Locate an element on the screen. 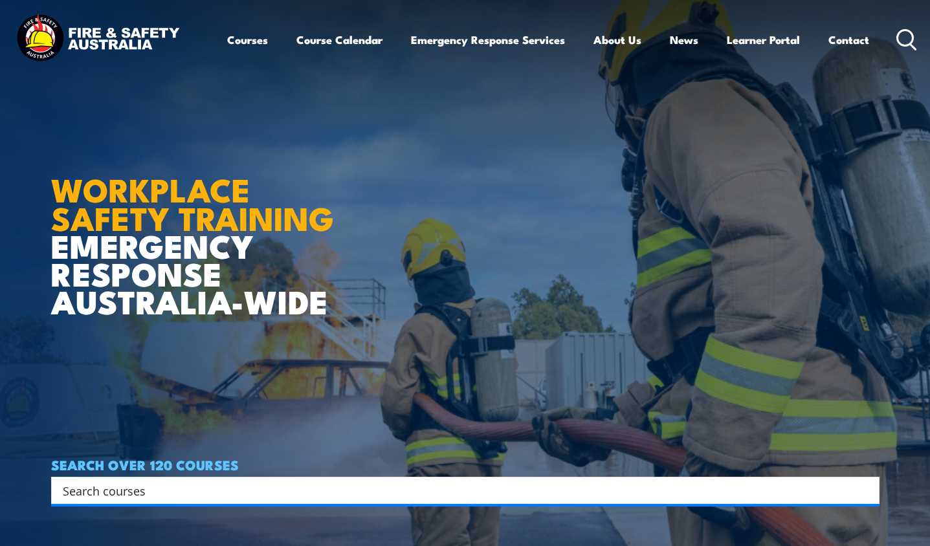 This screenshot has height=546, width=930. form: Search form is located at coordinates (460, 491).